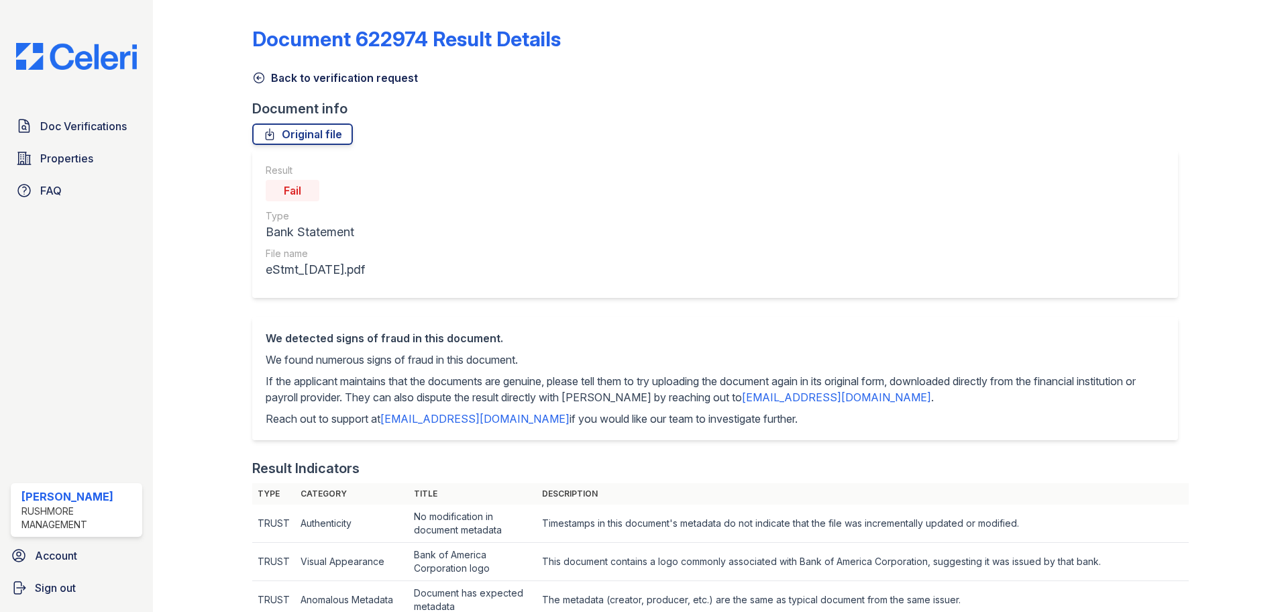  Describe the element at coordinates (715, 419) in the screenshot. I see `p: Reach out to support at if you would like our team to investigate further.` at that location.